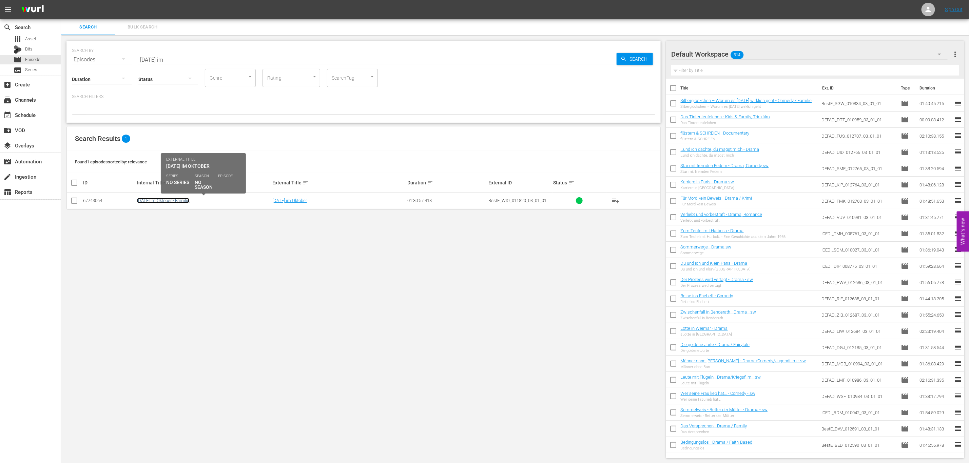 The image size is (969, 463). Describe the element at coordinates (858, 283) in the screenshot. I see `td: DEFAD_PWV_012686_03_01_01` at that location.